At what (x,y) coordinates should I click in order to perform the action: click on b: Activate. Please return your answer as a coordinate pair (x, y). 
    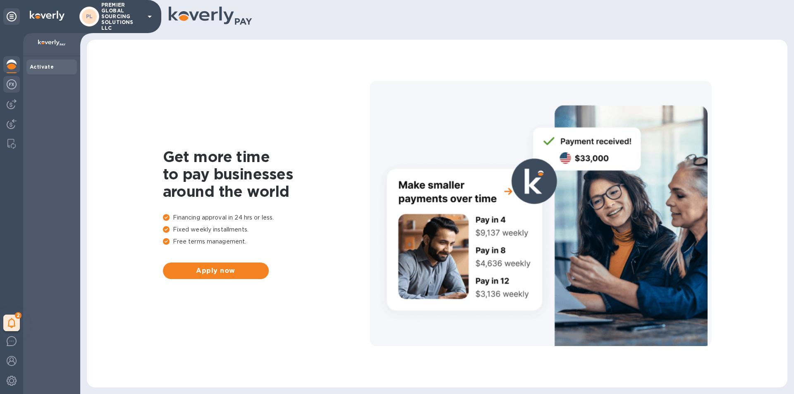
    Looking at the image, I should click on (42, 67).